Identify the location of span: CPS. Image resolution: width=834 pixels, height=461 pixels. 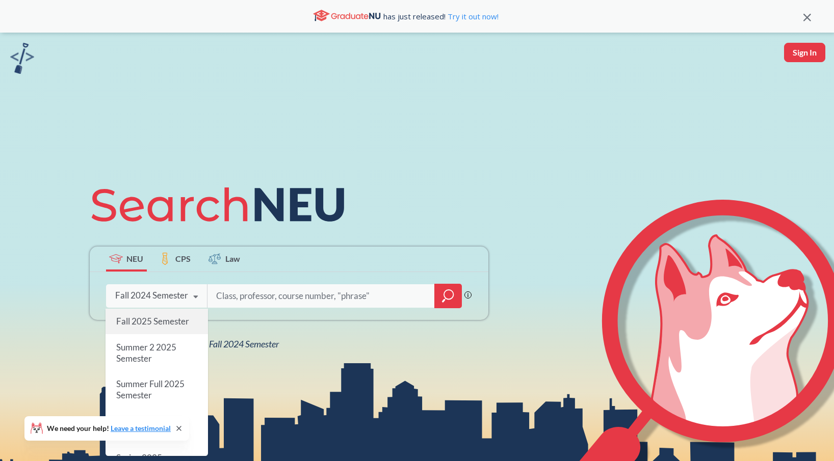
(183, 258).